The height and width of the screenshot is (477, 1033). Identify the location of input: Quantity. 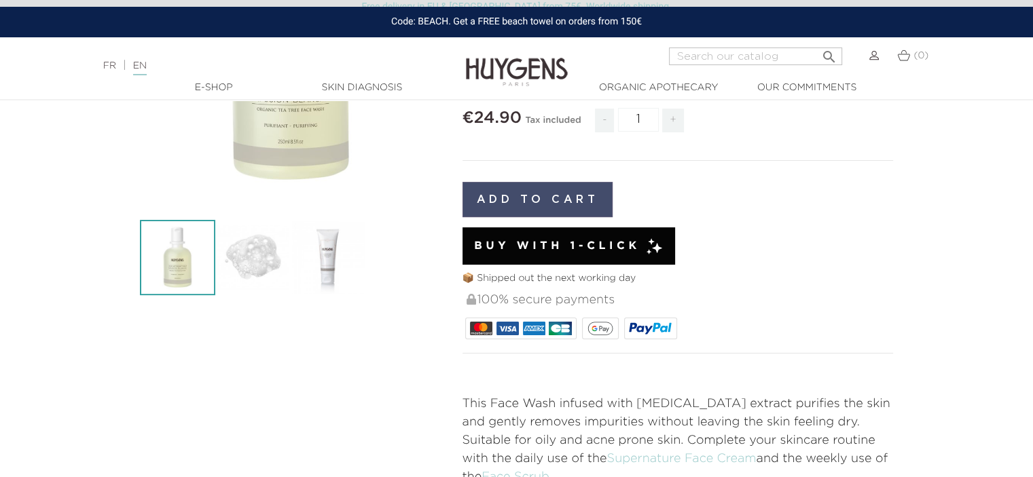
(638, 119).